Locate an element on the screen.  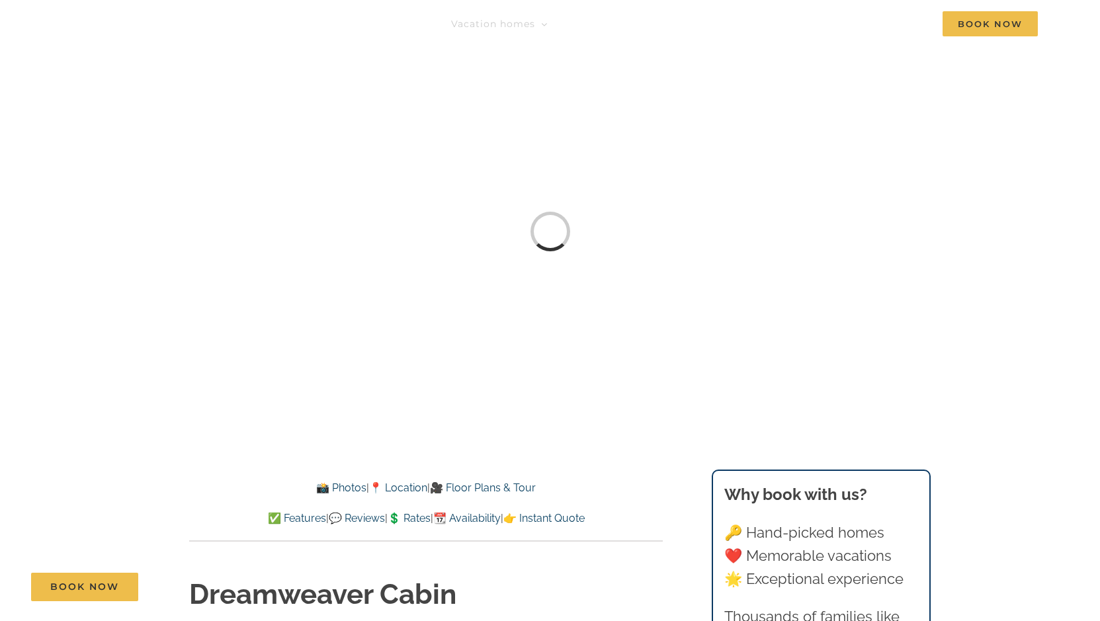
a: 🎥 Floor Plans & Tour is located at coordinates (483, 487).